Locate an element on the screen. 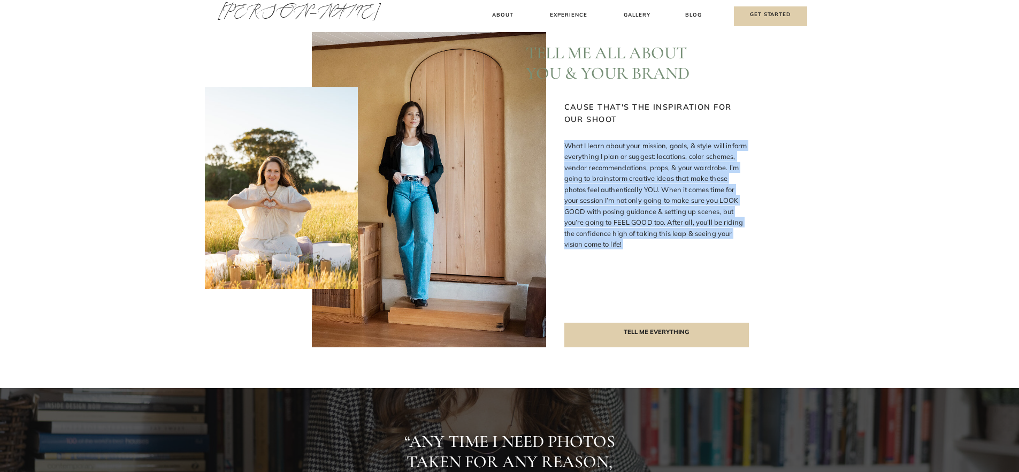 This screenshot has height=472, width=1019. a: Experience is located at coordinates (569, 16).